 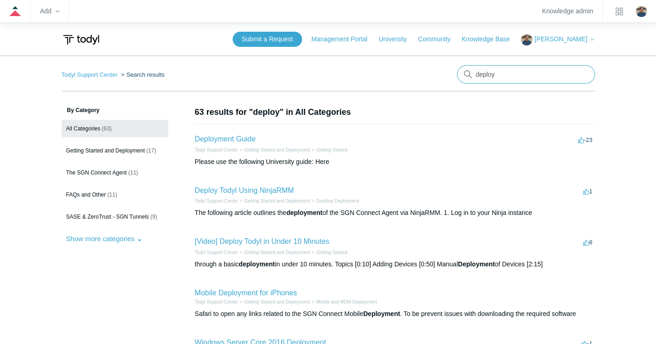 What do you see at coordinates (115, 173) in the screenshot?
I see `a: The SGN Connect Agent (11)` at bounding box center [115, 173].